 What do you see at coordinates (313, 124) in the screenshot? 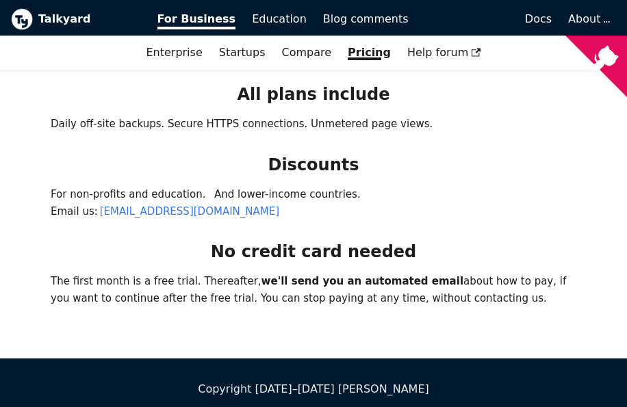
I see `p: Daily off-site backups. Secure HTTPS connections. Unmetered page views.` at bounding box center [313, 124].